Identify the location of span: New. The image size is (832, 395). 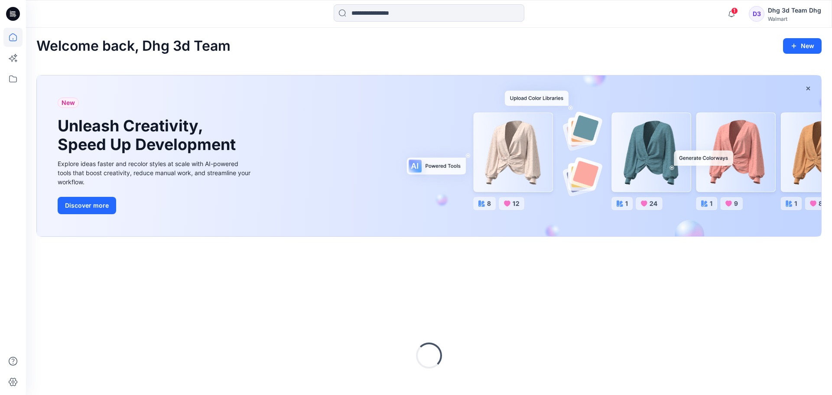
(68, 103).